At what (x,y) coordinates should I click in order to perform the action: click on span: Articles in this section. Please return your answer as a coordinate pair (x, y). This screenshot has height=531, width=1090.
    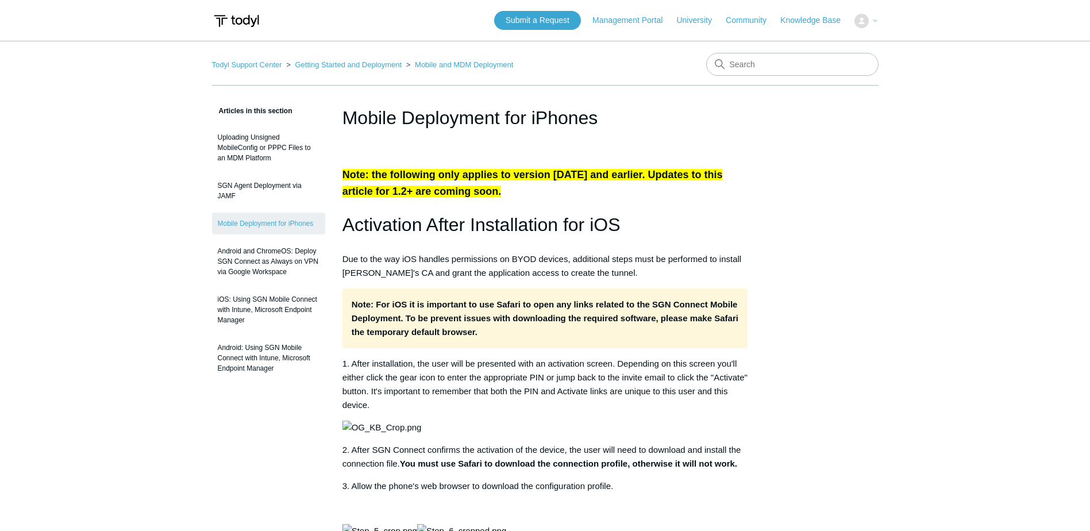
    Looking at the image, I should click on (252, 111).